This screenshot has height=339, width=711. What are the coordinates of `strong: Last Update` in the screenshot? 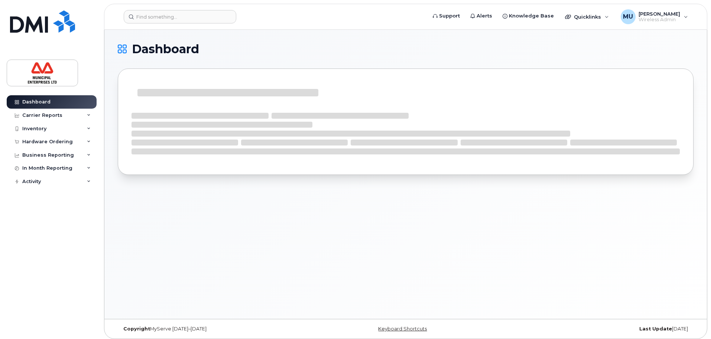 It's located at (656, 328).